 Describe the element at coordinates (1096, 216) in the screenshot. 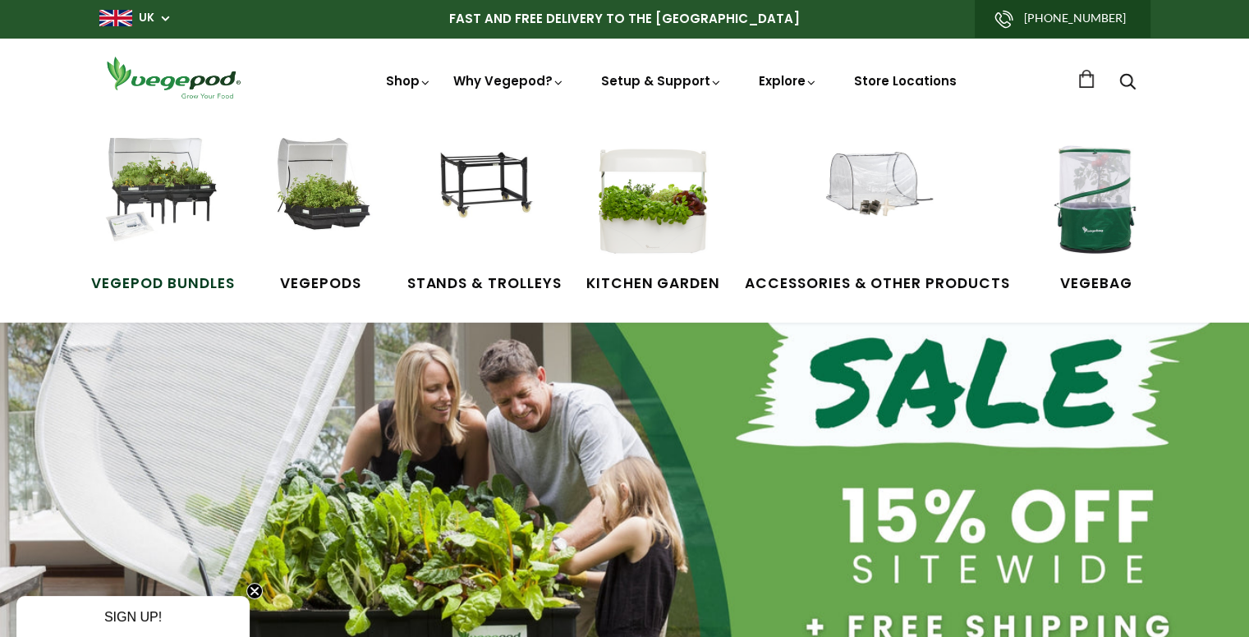

I see `a: VegeBag` at that location.